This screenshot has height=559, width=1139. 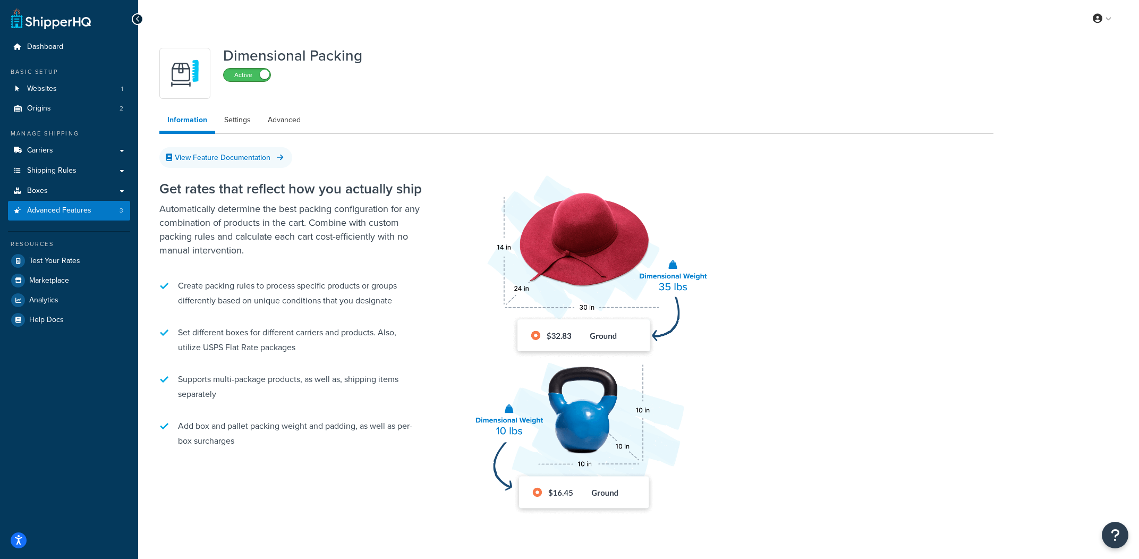 What do you see at coordinates (1115, 535) in the screenshot?
I see `button: Open Resource Center` at bounding box center [1115, 535].